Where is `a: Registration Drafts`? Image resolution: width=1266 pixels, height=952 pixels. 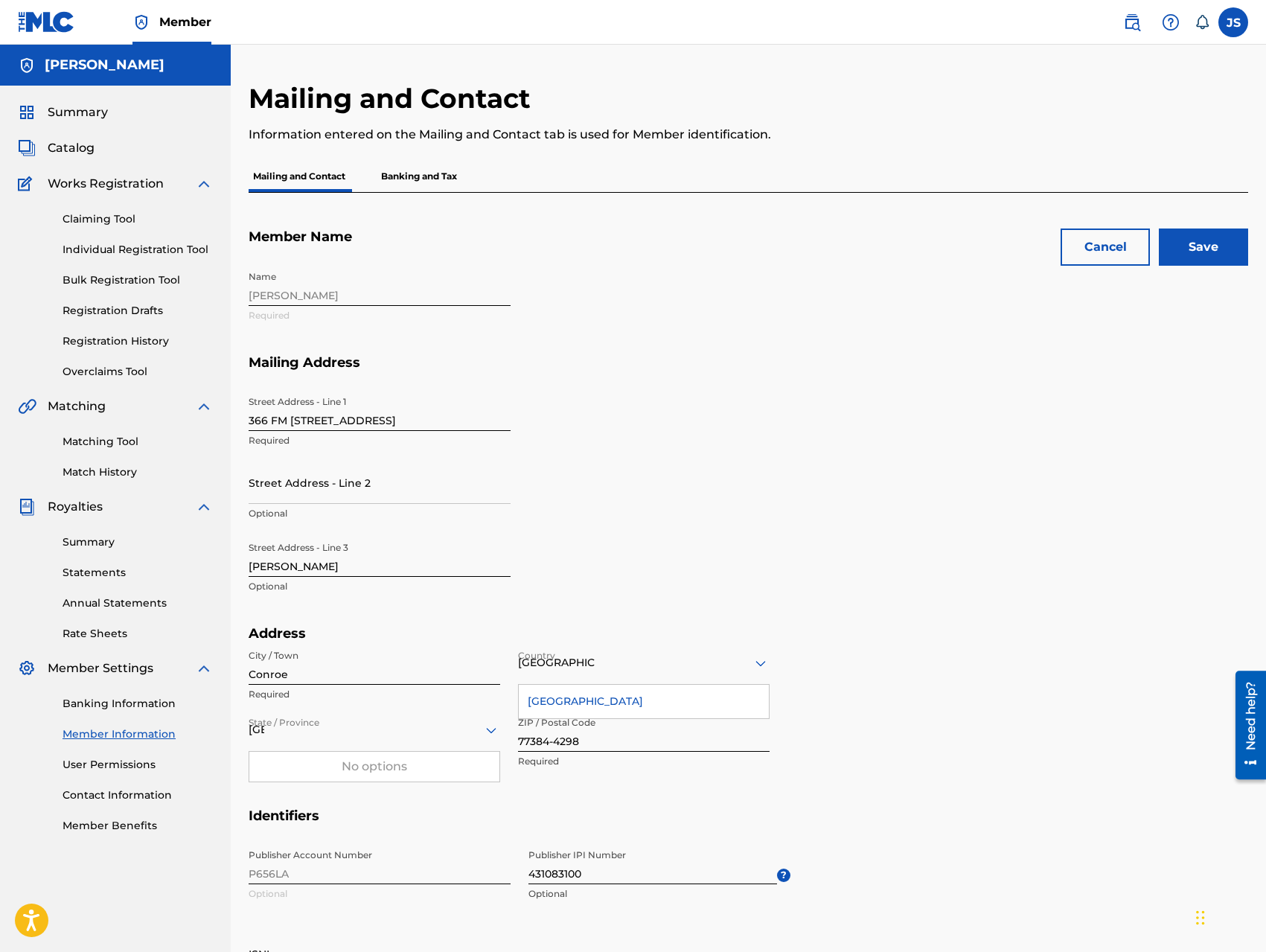
a: Registration Drafts is located at coordinates (138, 310).